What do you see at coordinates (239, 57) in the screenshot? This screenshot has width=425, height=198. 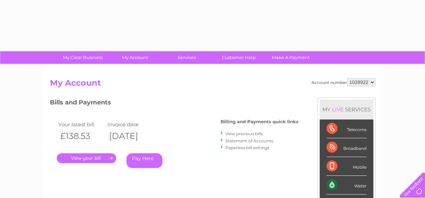 I see `a: Customer Help` at bounding box center [239, 57].